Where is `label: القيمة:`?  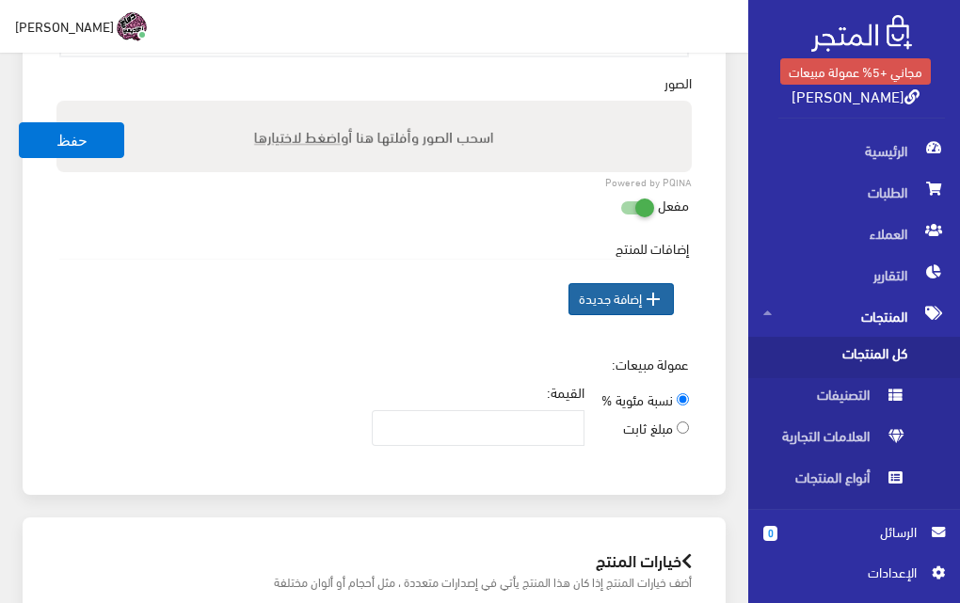
label: القيمة: is located at coordinates (566, 392).